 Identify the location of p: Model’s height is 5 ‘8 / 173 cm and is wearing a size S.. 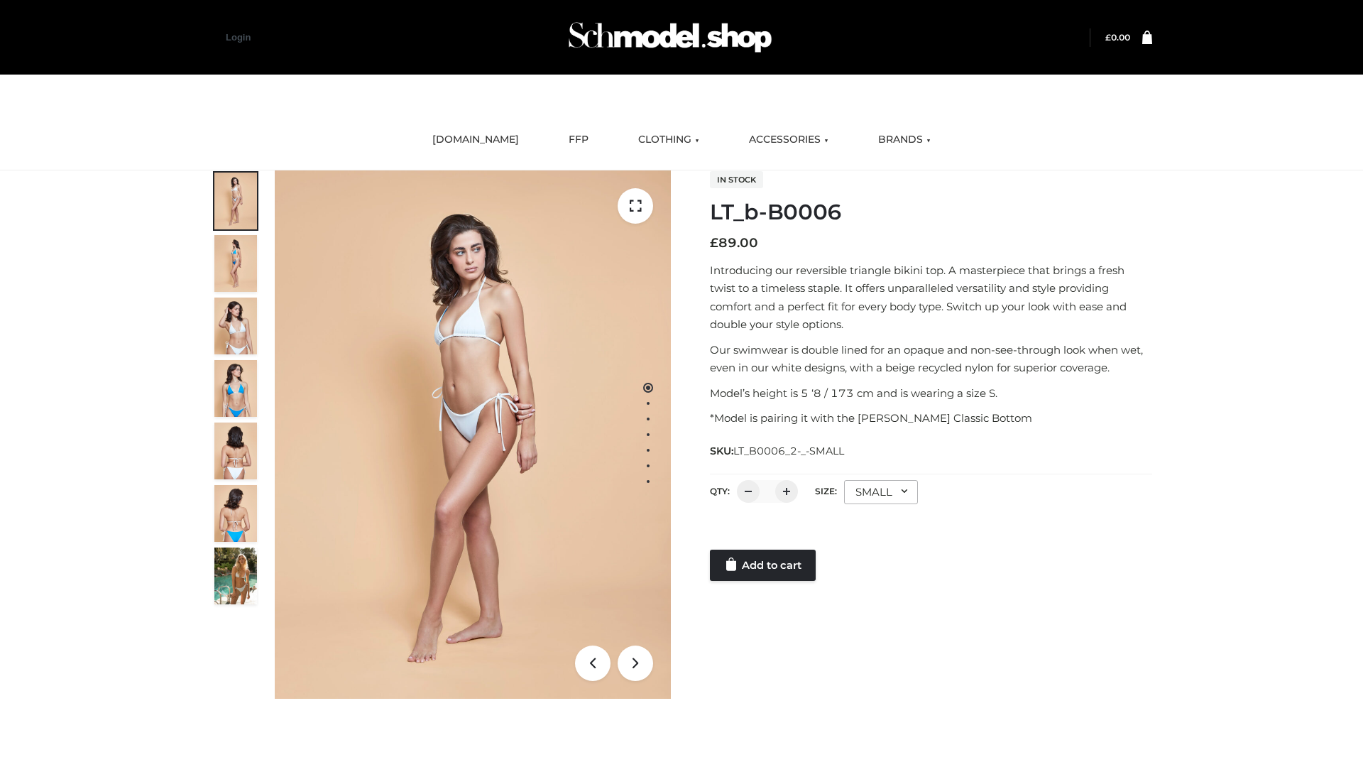
(931, 393).